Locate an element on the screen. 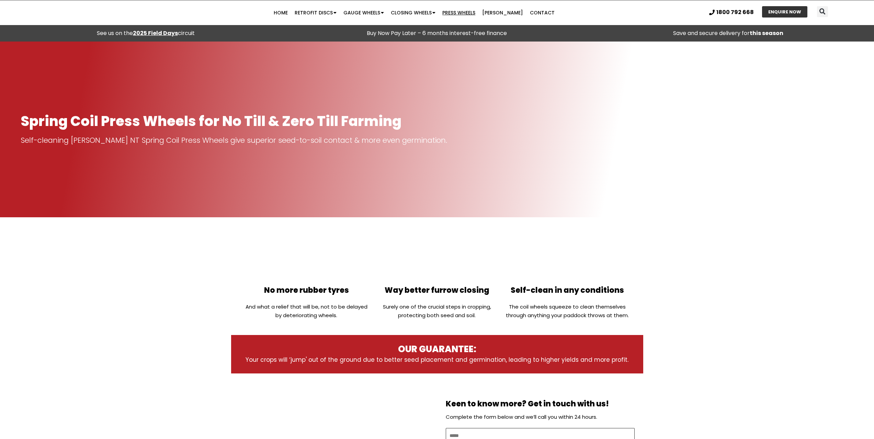  h1: Spring Coil Press Wheels for No Till & Zero Till Farming is located at coordinates (437, 121).